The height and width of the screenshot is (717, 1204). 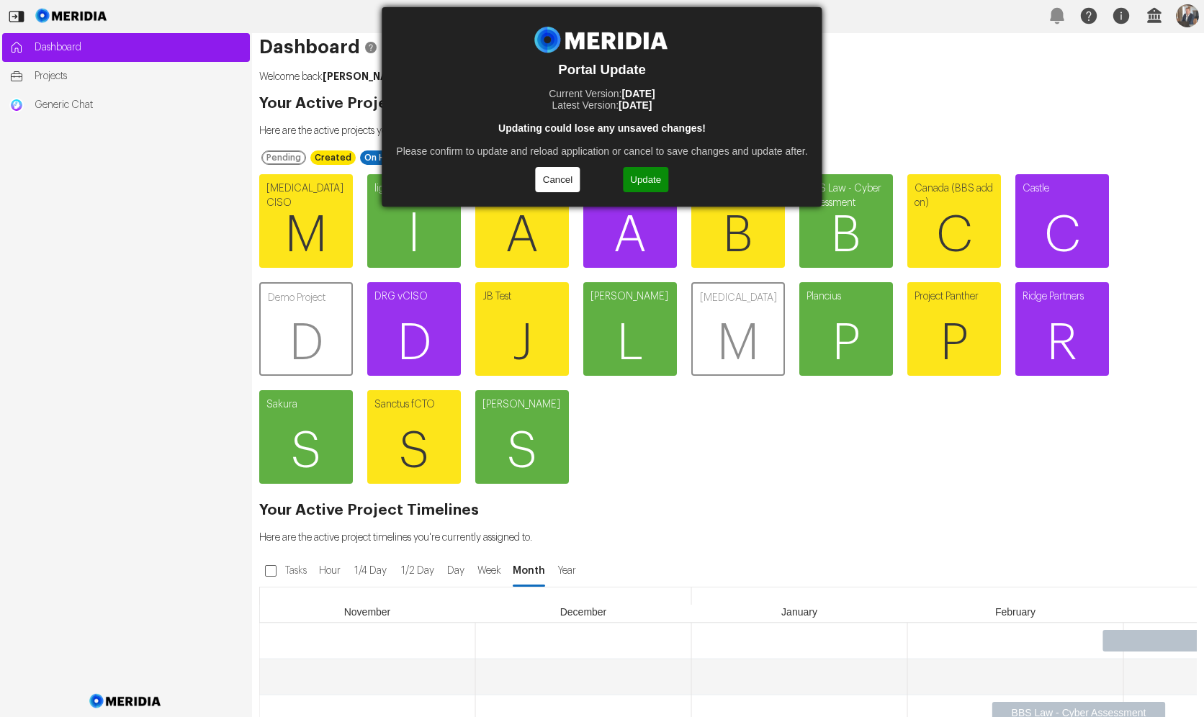 What do you see at coordinates (1062, 343) in the screenshot?
I see `span: R` at bounding box center [1062, 343].